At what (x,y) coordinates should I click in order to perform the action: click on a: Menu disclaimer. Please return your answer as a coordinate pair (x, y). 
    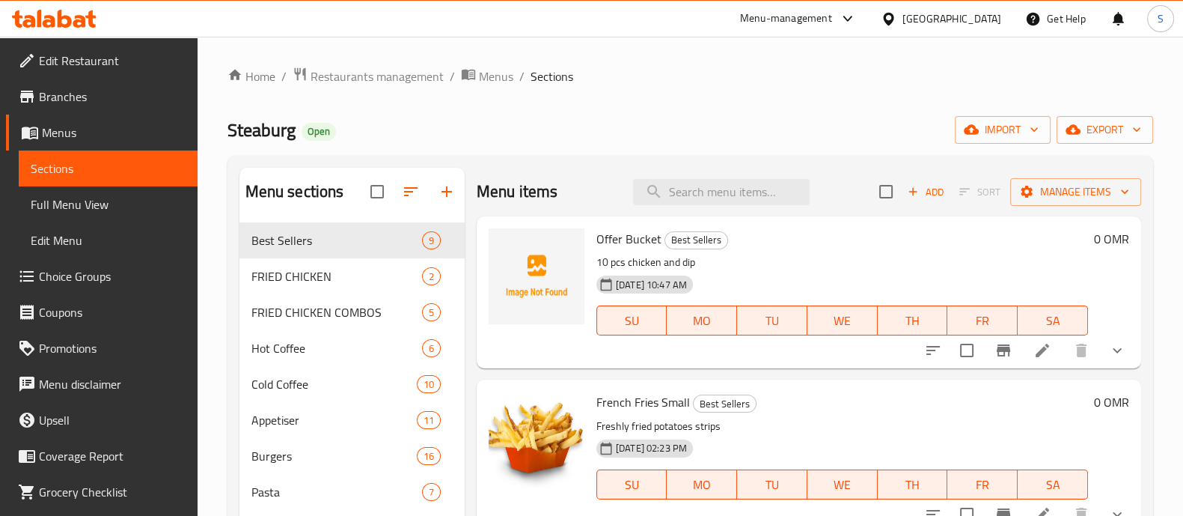
    Looking at the image, I should click on (102, 384).